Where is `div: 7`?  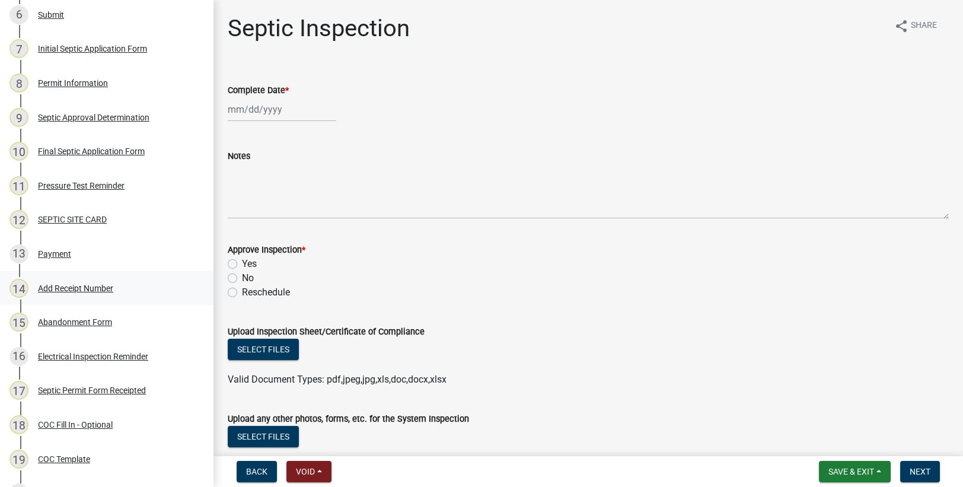 div: 7 is located at coordinates (19, 49).